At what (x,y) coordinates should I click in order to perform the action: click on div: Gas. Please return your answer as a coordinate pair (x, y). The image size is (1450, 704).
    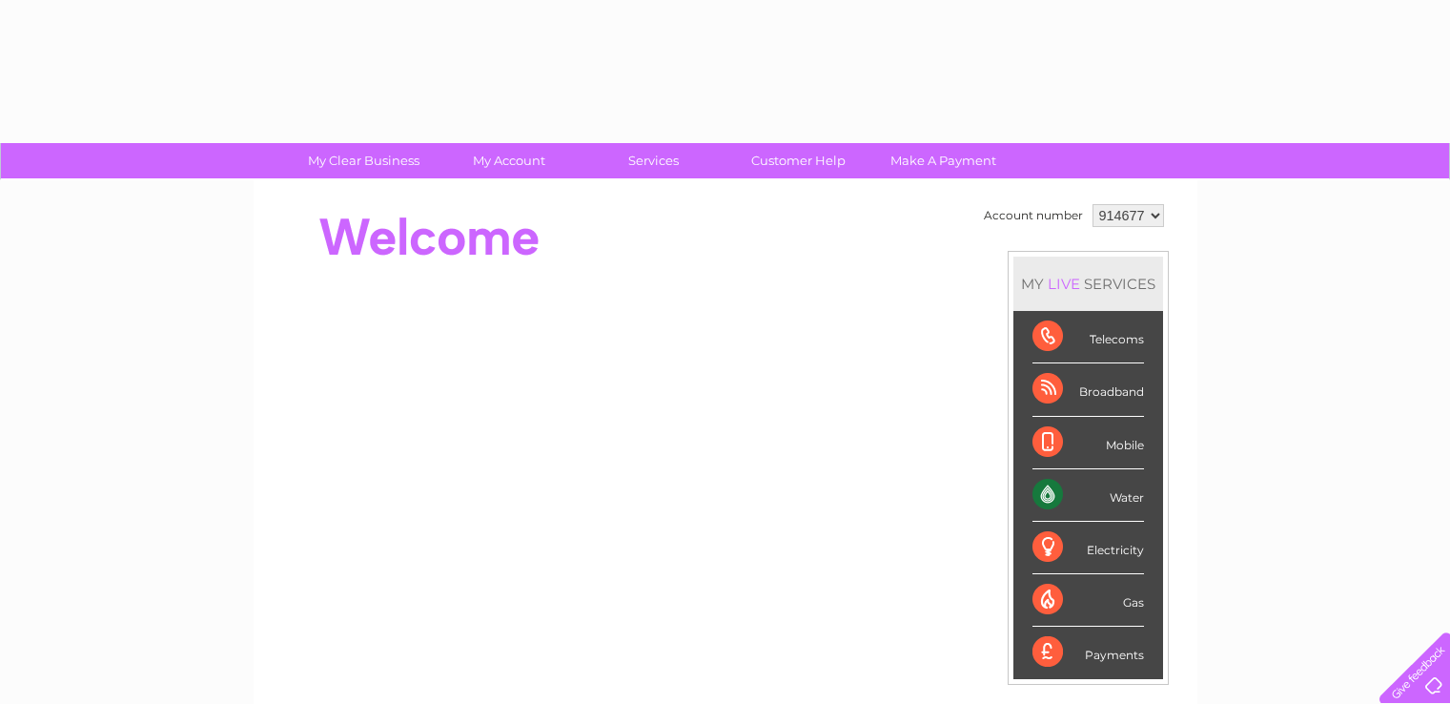
    Looking at the image, I should click on (1088, 600).